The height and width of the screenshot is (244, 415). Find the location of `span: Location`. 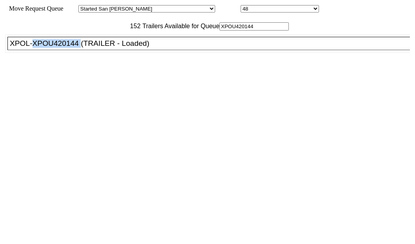

span: Location is located at coordinates (228, 8).